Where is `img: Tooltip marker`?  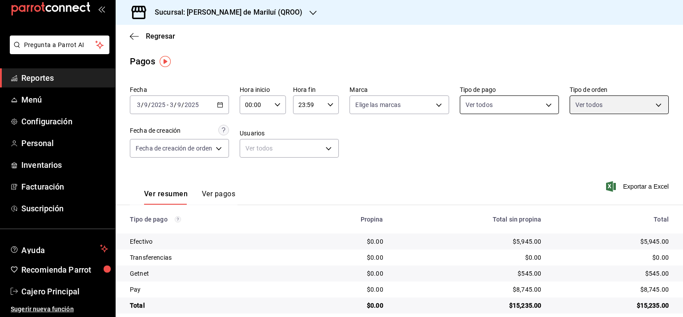
img: Tooltip marker is located at coordinates (165, 61).